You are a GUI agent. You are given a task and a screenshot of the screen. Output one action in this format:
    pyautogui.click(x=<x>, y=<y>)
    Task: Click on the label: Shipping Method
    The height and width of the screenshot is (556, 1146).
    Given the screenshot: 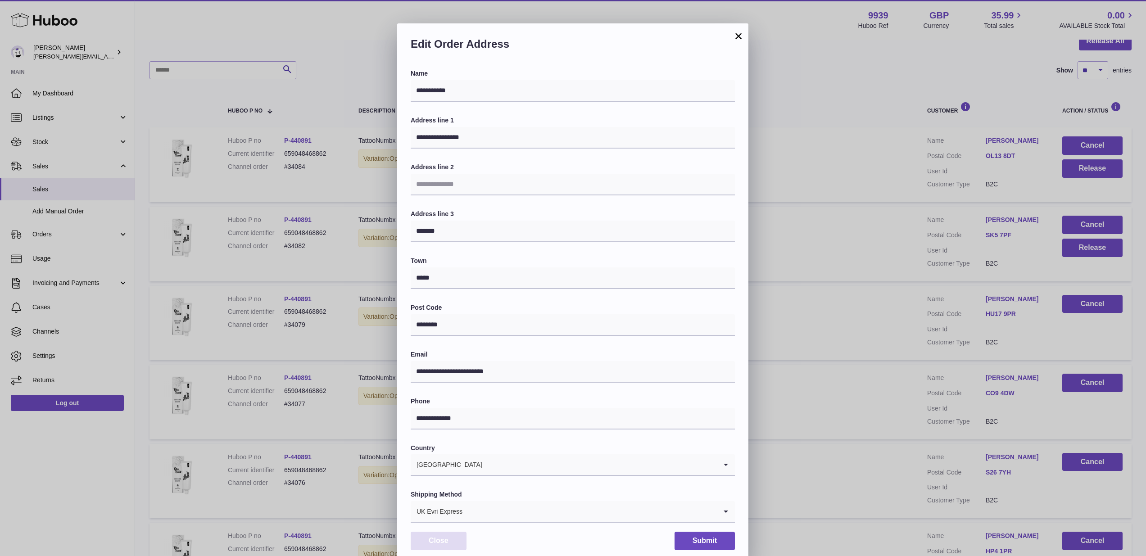 What is the action you would take?
    pyautogui.click(x=573, y=494)
    